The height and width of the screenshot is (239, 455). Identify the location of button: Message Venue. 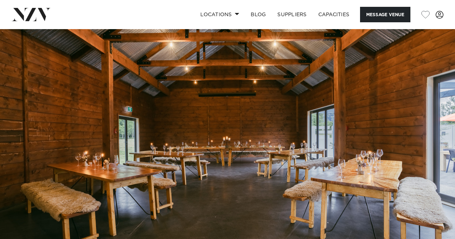
(385, 14).